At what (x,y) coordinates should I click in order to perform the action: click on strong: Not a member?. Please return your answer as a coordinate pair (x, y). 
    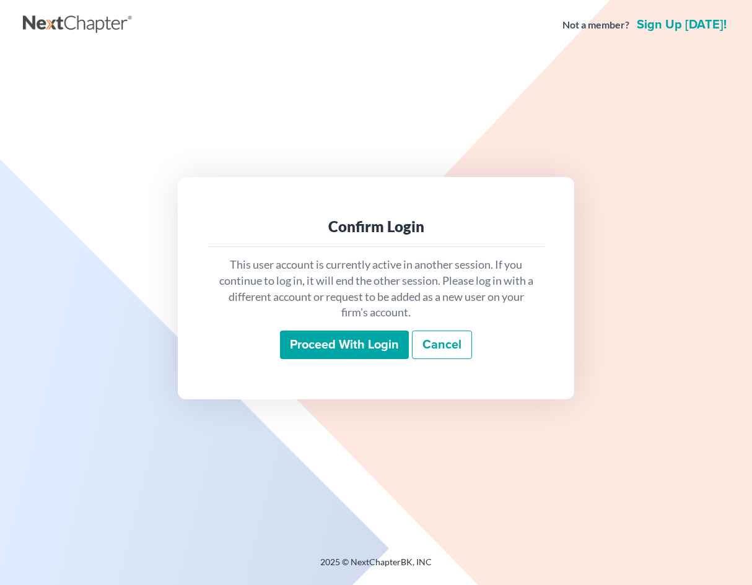
    Looking at the image, I should click on (596, 25).